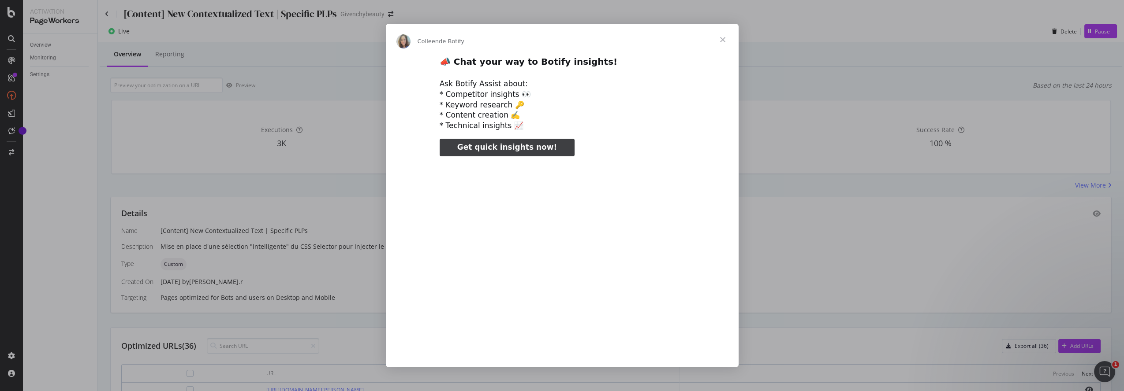 Image resolution: width=1124 pixels, height=391 pixels. I want to click on img: Profile image for Colleen, so click(403, 41).